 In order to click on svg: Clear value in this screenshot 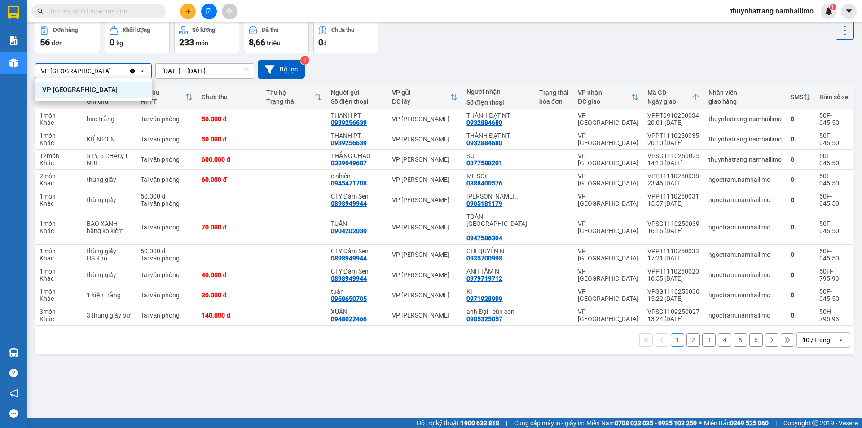, I will do `click(132, 71)`.